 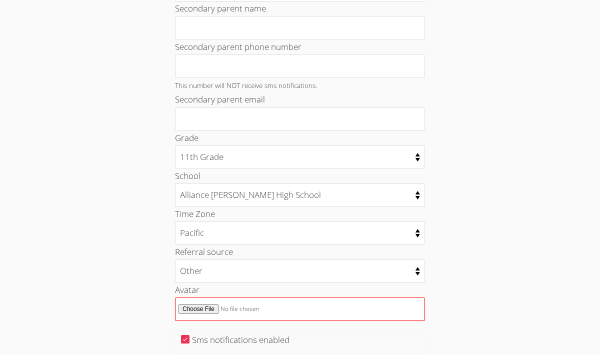 I want to click on label: Sms notifications enabled, so click(x=240, y=339).